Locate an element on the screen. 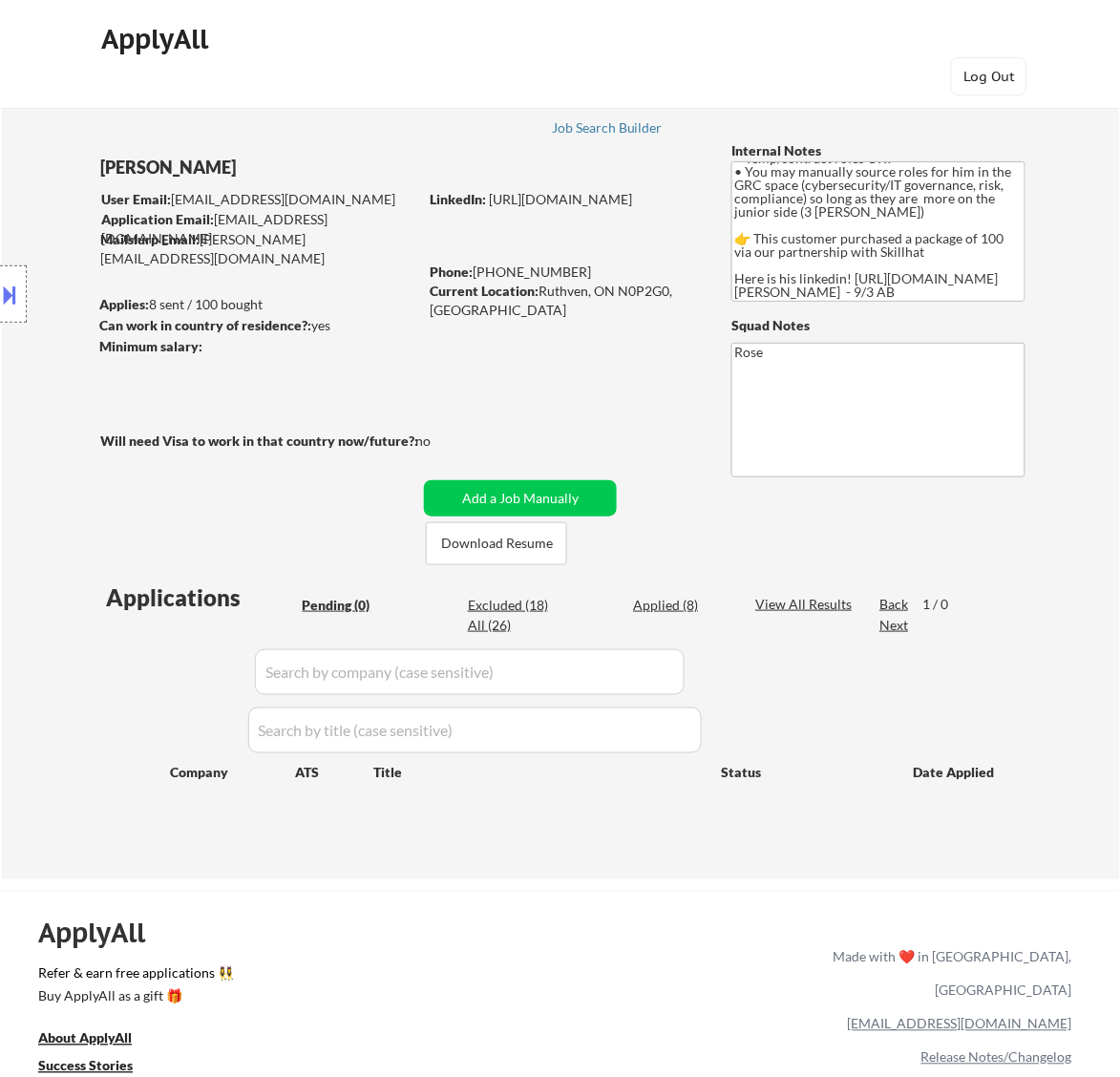  div: Applied (8) is located at coordinates (681, 605).